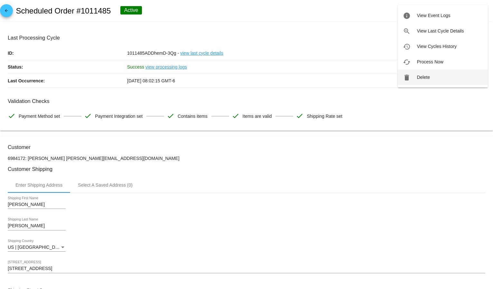 This screenshot has height=289, width=493. I want to click on mat-icon: delete, so click(406, 77).